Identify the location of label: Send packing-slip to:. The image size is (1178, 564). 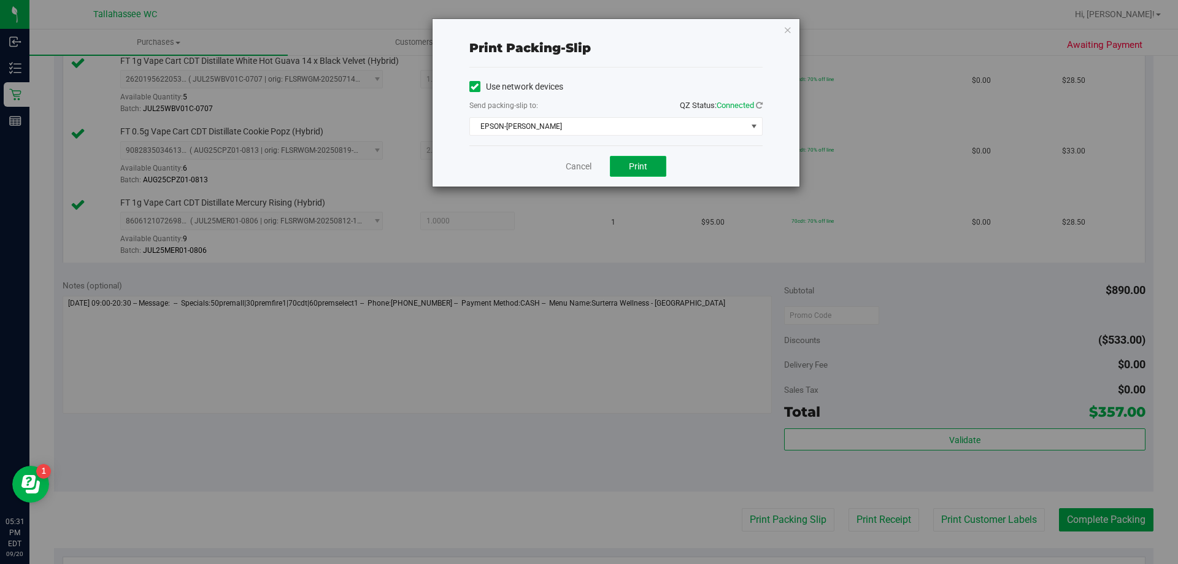
(504, 106).